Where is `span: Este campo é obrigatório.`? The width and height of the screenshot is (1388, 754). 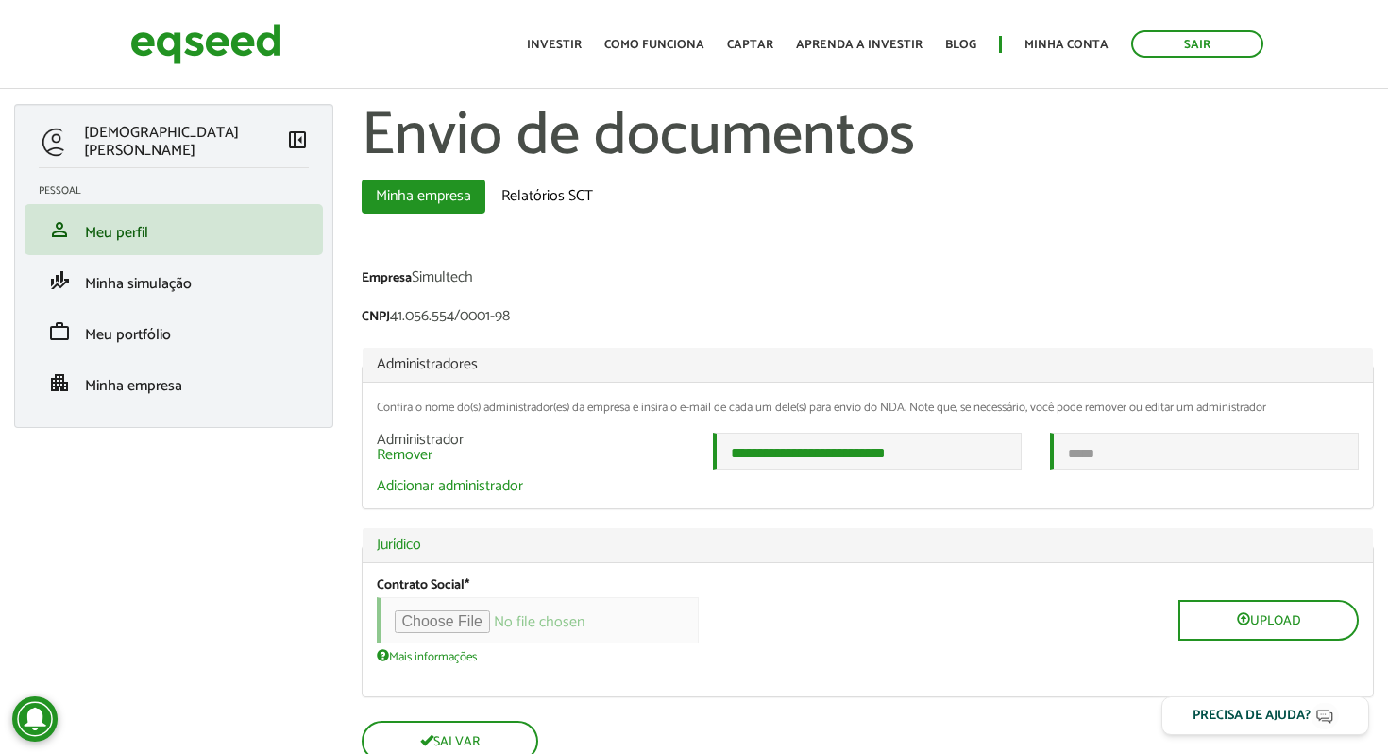 span: Este campo é obrigatório. is located at coordinates (467, 585).